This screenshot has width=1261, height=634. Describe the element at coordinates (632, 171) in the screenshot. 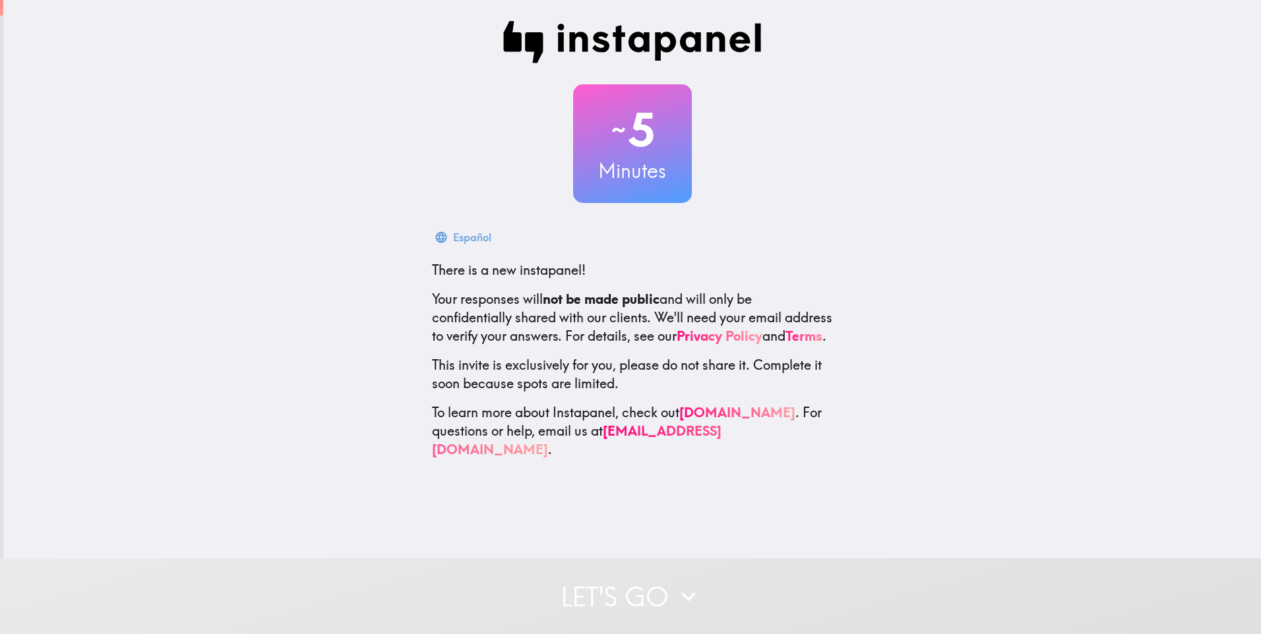

I see `h3: Minutes` at that location.